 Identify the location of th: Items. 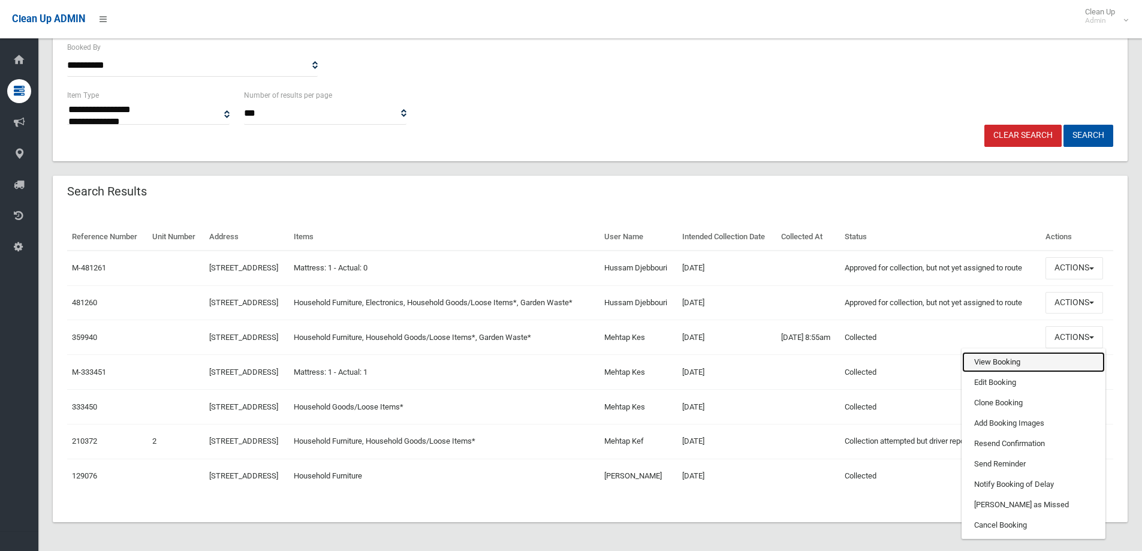
(444, 237).